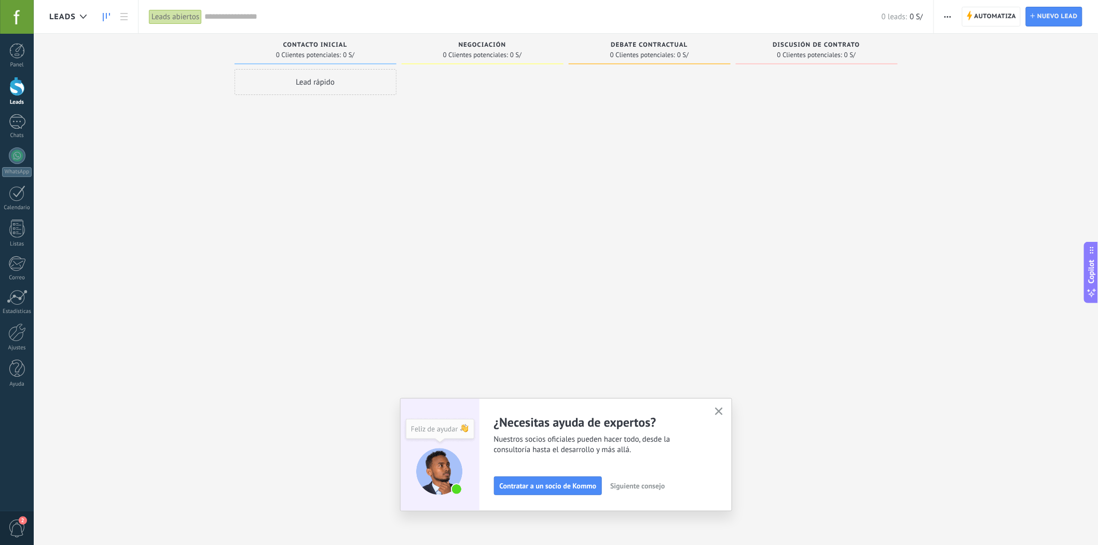 This screenshot has width=1098, height=545. Describe the element at coordinates (17, 277) in the screenshot. I see `div: Correo` at that location.